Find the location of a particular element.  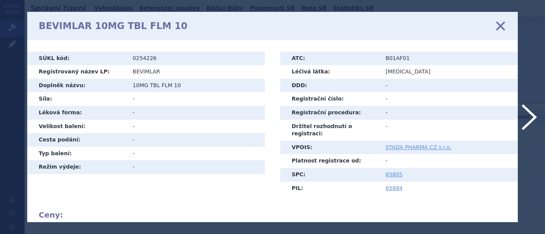

th: Síla: is located at coordinates (77, 99).